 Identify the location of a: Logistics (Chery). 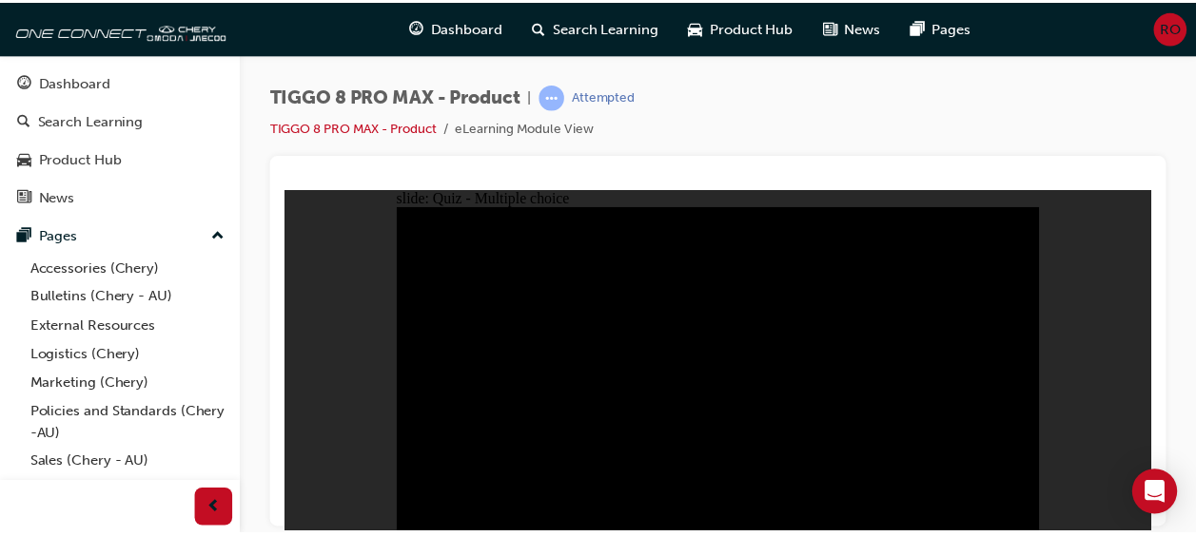
(128, 355).